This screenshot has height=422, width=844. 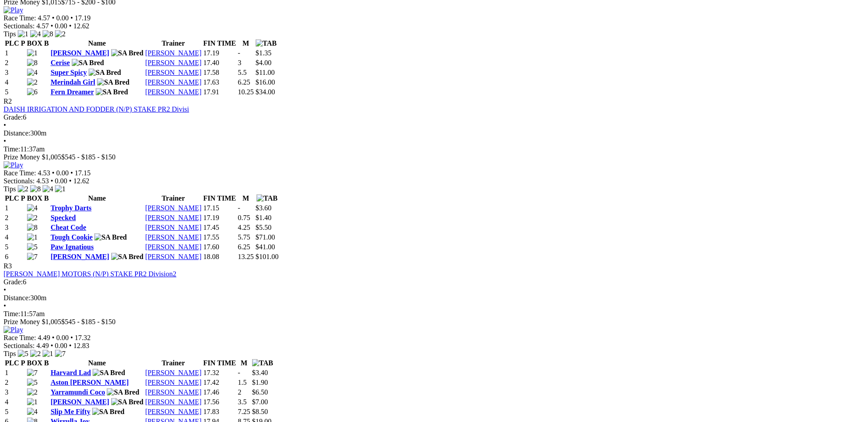 What do you see at coordinates (260, 392) in the screenshot?
I see `span: $6.50` at bounding box center [260, 392].